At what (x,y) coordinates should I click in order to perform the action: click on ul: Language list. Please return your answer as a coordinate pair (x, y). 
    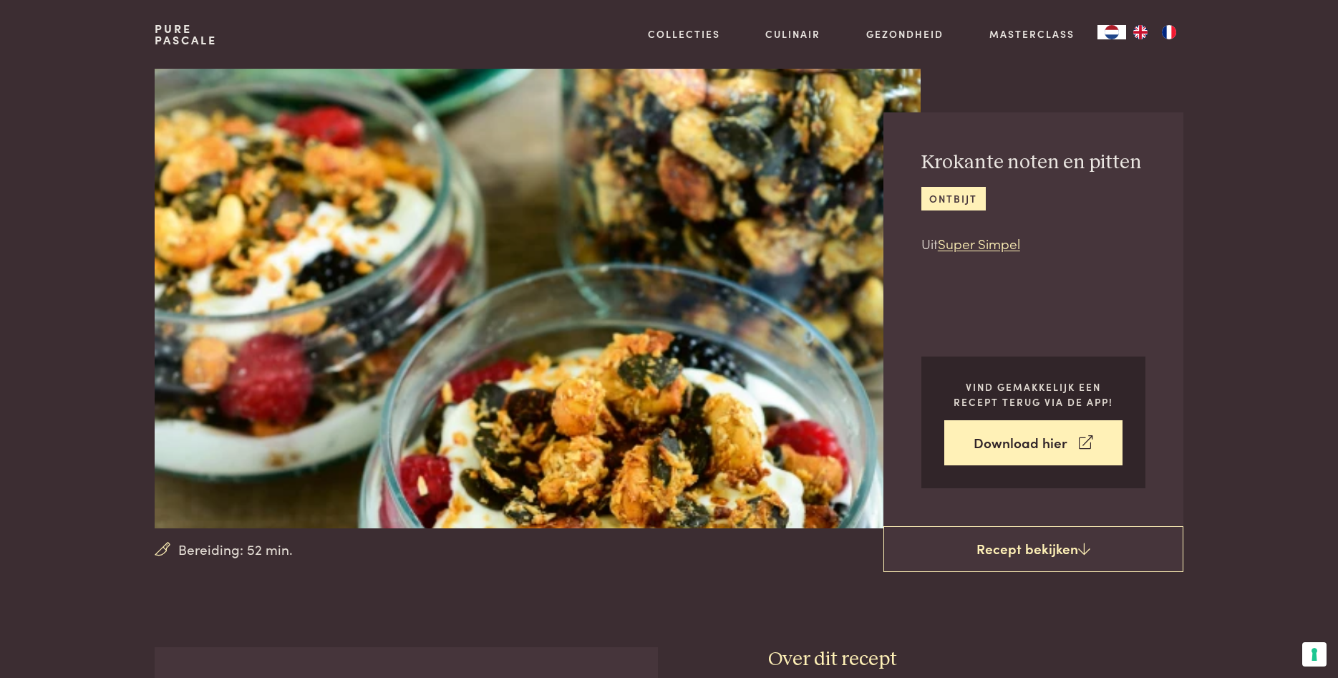
    Looking at the image, I should click on (1154, 32).